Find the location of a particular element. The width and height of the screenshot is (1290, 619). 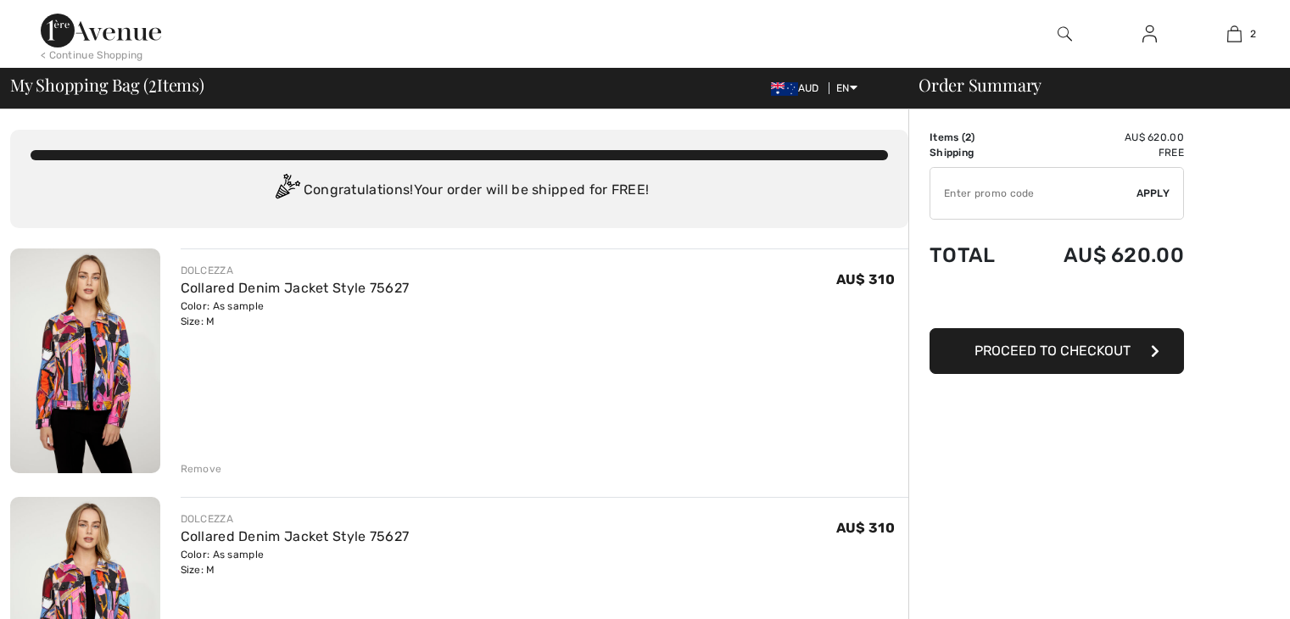

td: Free is located at coordinates (1102, 153).